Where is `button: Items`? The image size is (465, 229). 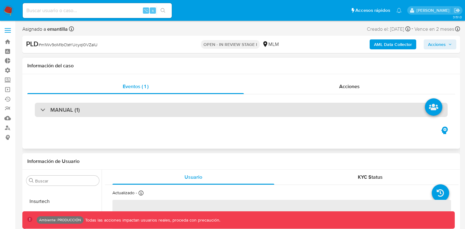
button: Items is located at coordinates (63, 216).